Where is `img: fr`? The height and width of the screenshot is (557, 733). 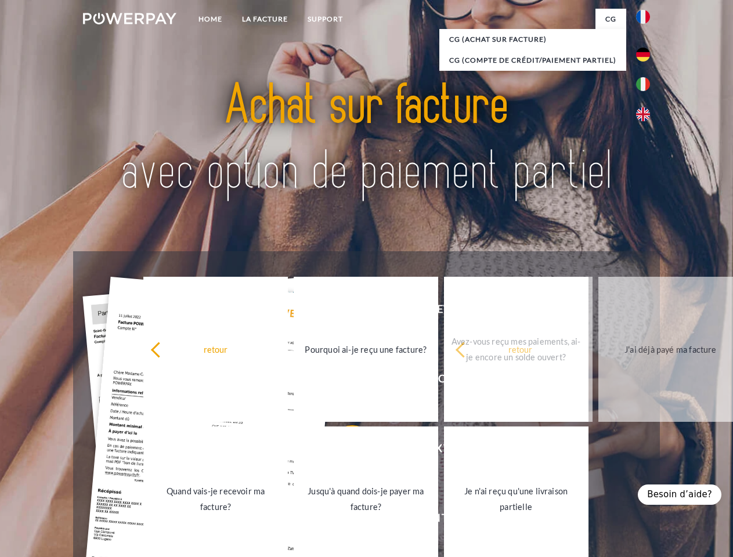
img: fr is located at coordinates (643, 17).